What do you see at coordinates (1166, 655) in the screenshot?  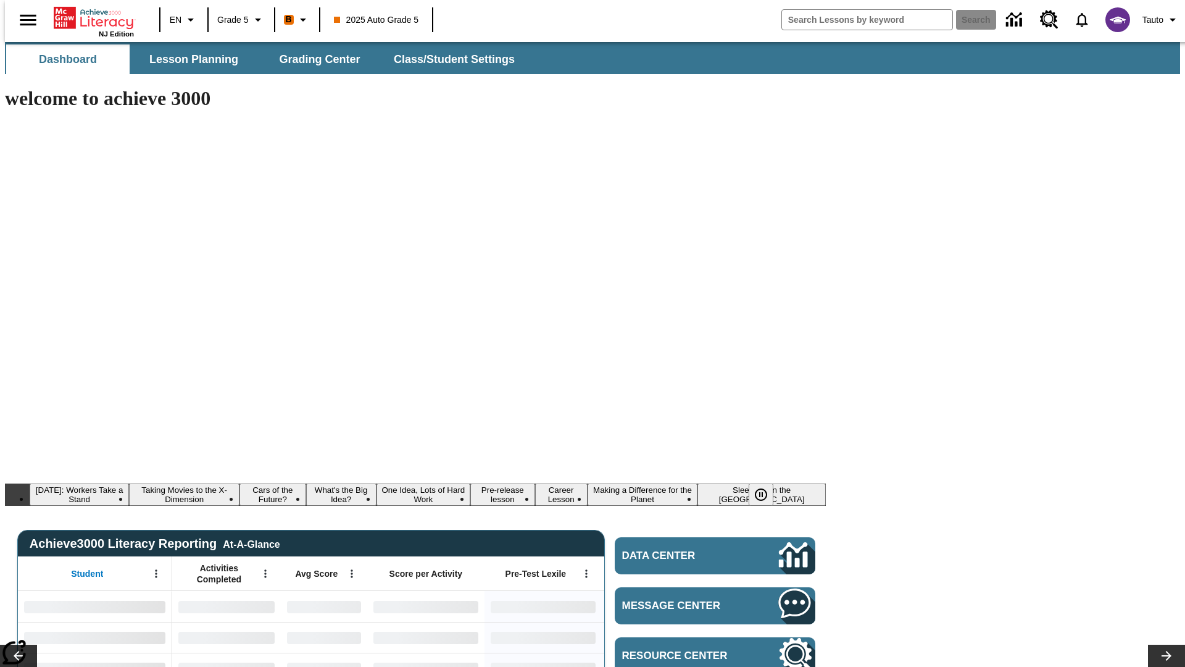 I see `button: Lesson carousel, Next` at bounding box center [1166, 655].